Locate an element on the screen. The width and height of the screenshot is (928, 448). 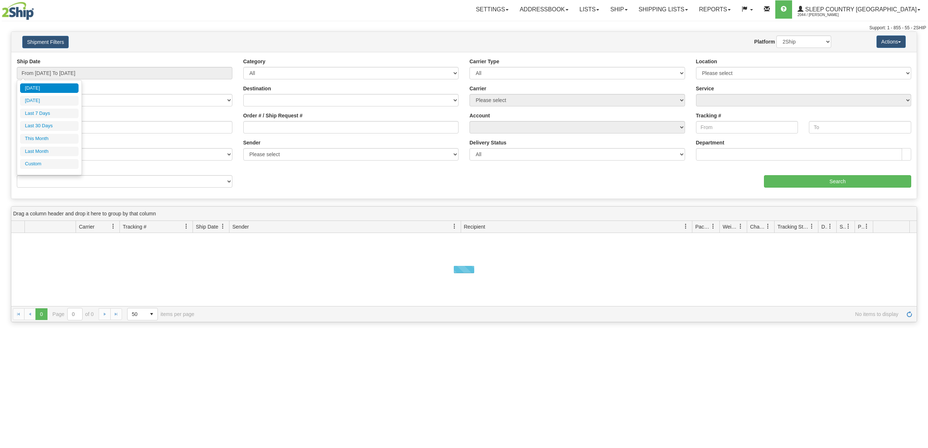
div: Support: 1 - 855 - 55 - 2SHIP is located at coordinates (464, 28).